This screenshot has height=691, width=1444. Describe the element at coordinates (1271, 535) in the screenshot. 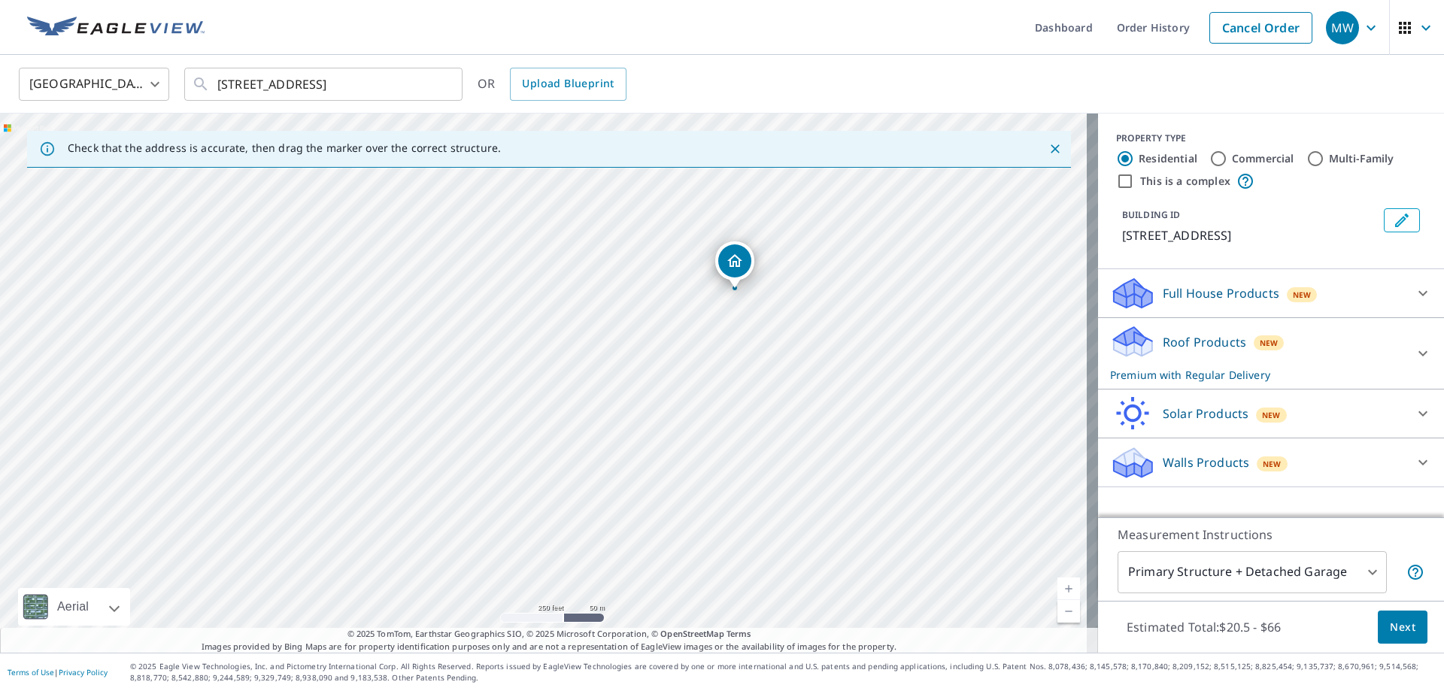

I see `p: Measurement Instructions` at that location.